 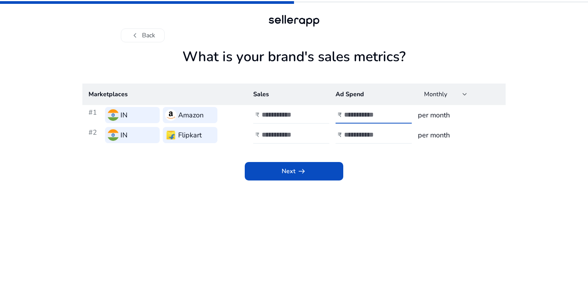 I want to click on span: arrow_right_alt, so click(x=302, y=171).